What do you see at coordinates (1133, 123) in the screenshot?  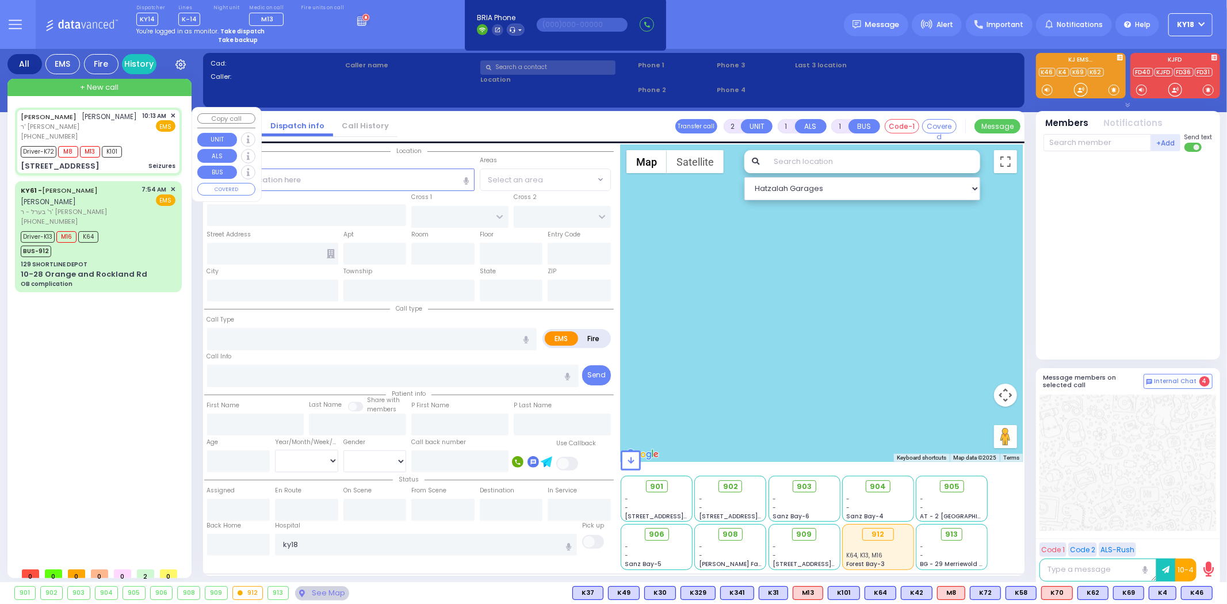 I see `button: Notifications` at bounding box center [1133, 123].